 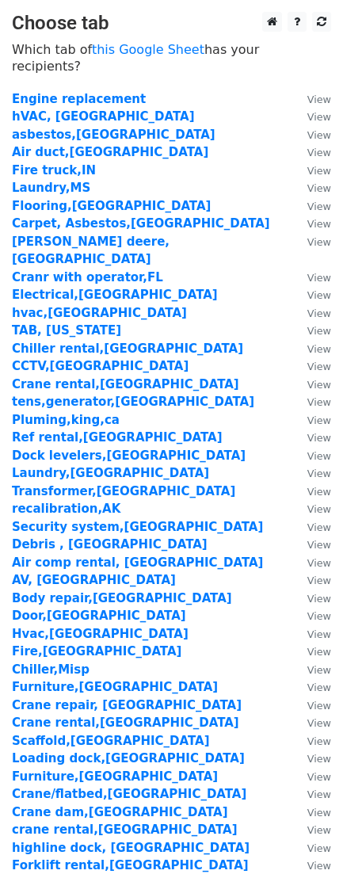 I want to click on a: this Google Sheet, so click(x=148, y=49).